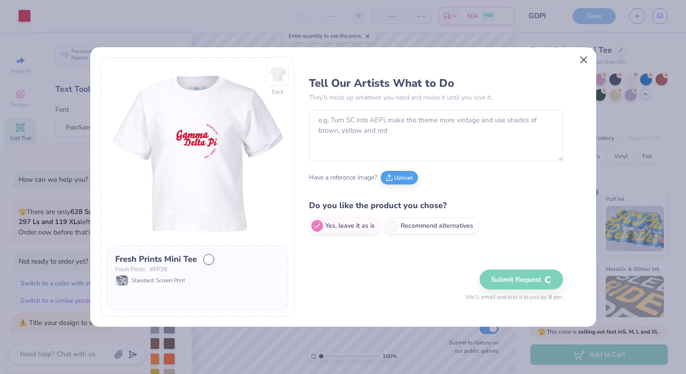  What do you see at coordinates (584, 59) in the screenshot?
I see `button: Close` at bounding box center [584, 59].